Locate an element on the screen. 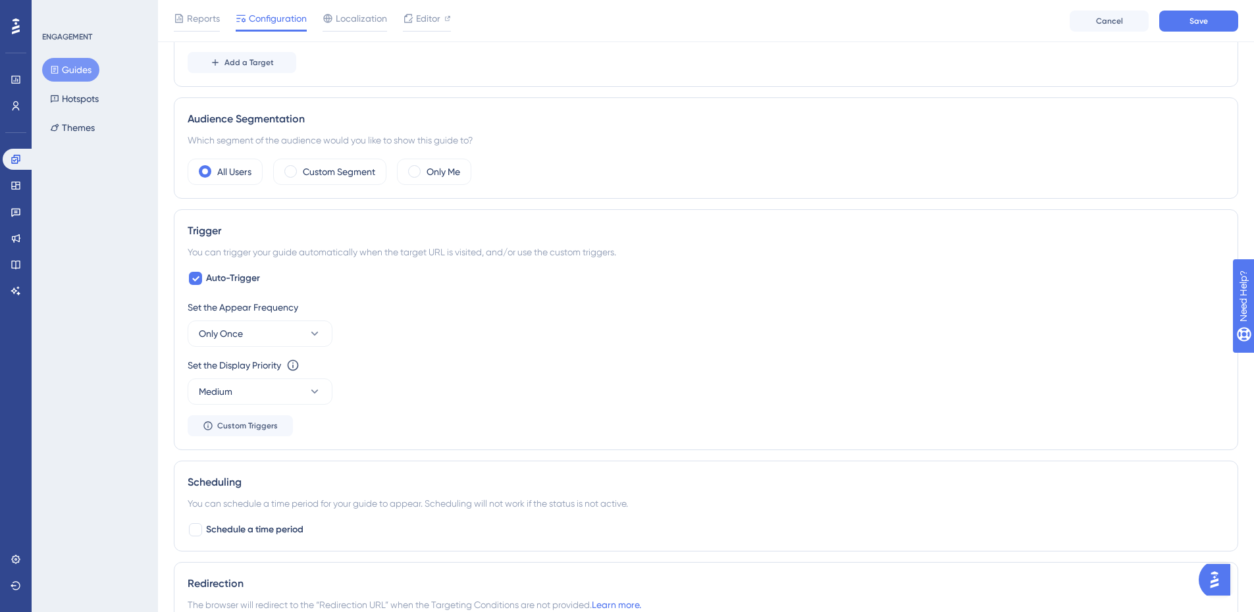  button: Add a Target is located at coordinates (241, 63).